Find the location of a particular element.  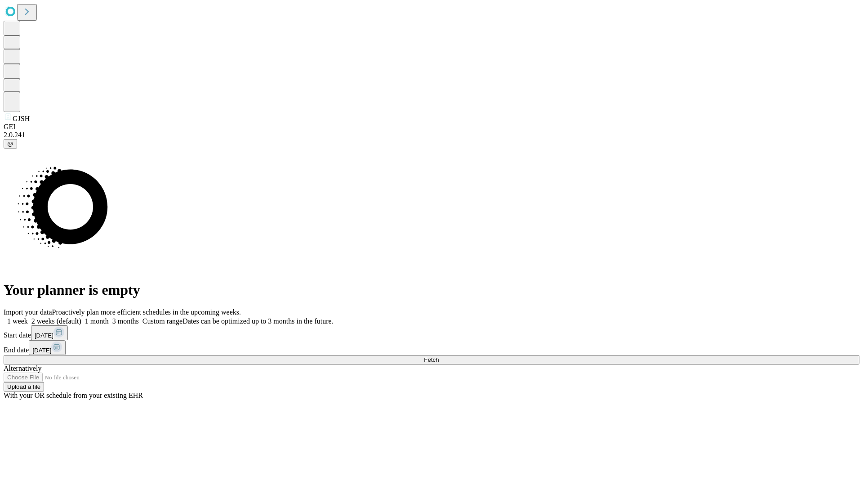

span: Import your data is located at coordinates (28, 312).